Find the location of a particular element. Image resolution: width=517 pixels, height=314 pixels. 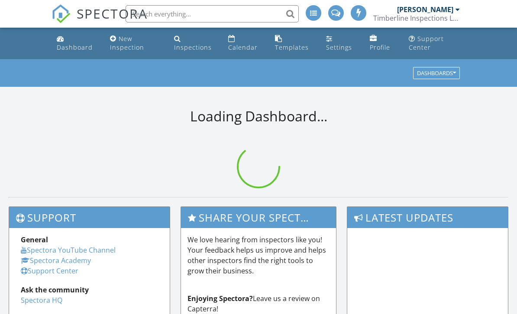

div: New Inspection is located at coordinates (127, 43).